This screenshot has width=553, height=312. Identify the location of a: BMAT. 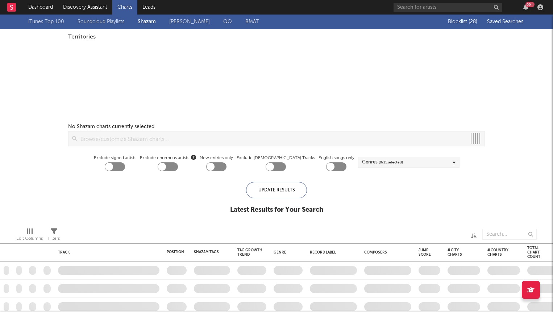
(252, 22).